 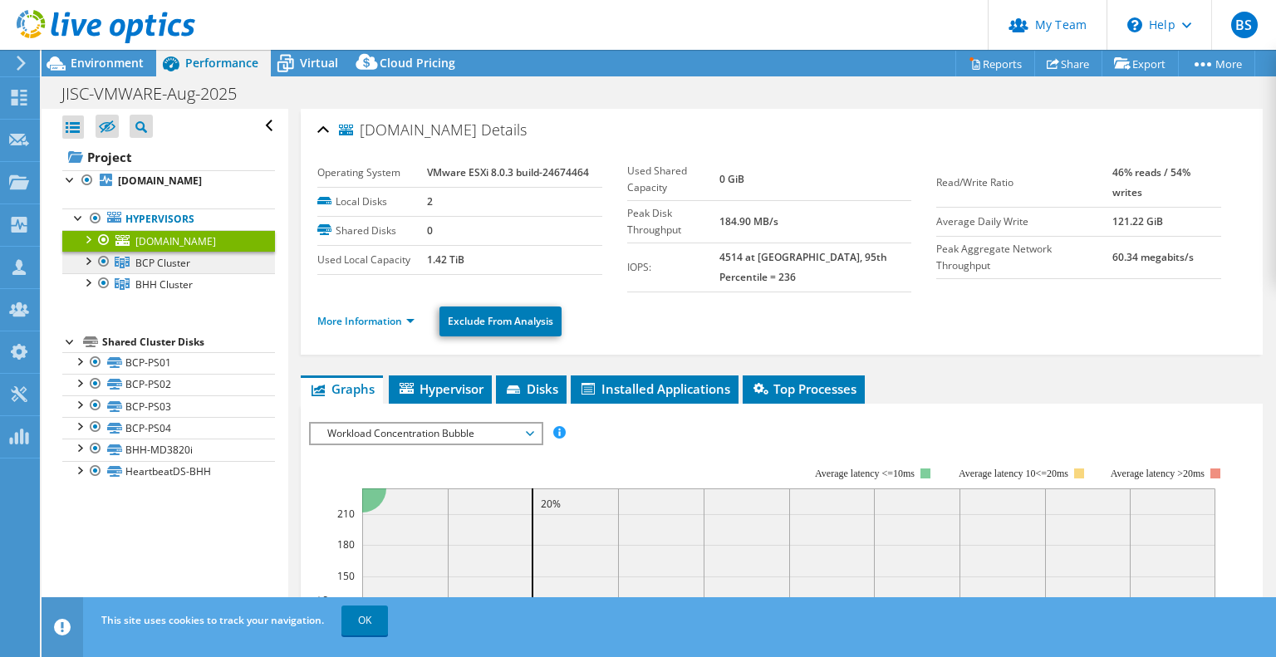 I want to click on span: Performance, so click(x=222, y=62).